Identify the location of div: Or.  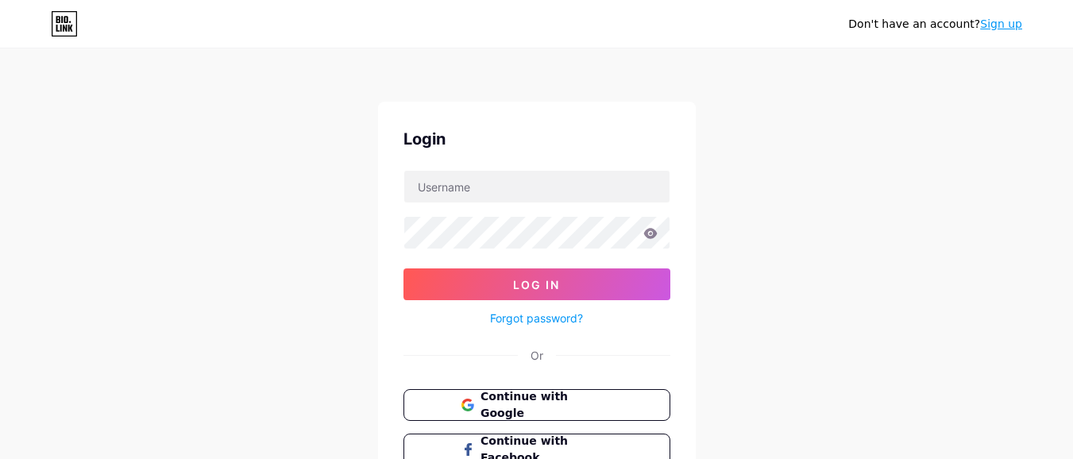
(537, 355).